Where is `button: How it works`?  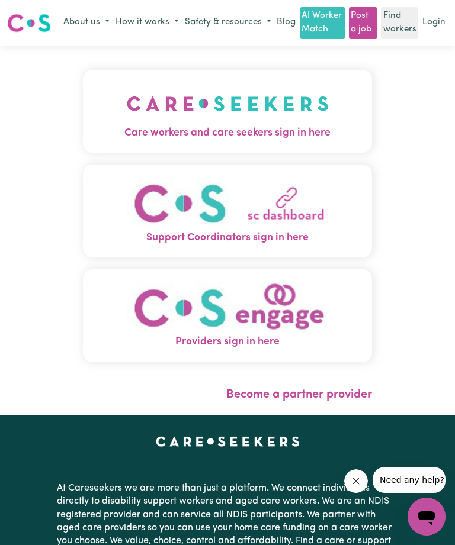 button: How it works is located at coordinates (147, 22).